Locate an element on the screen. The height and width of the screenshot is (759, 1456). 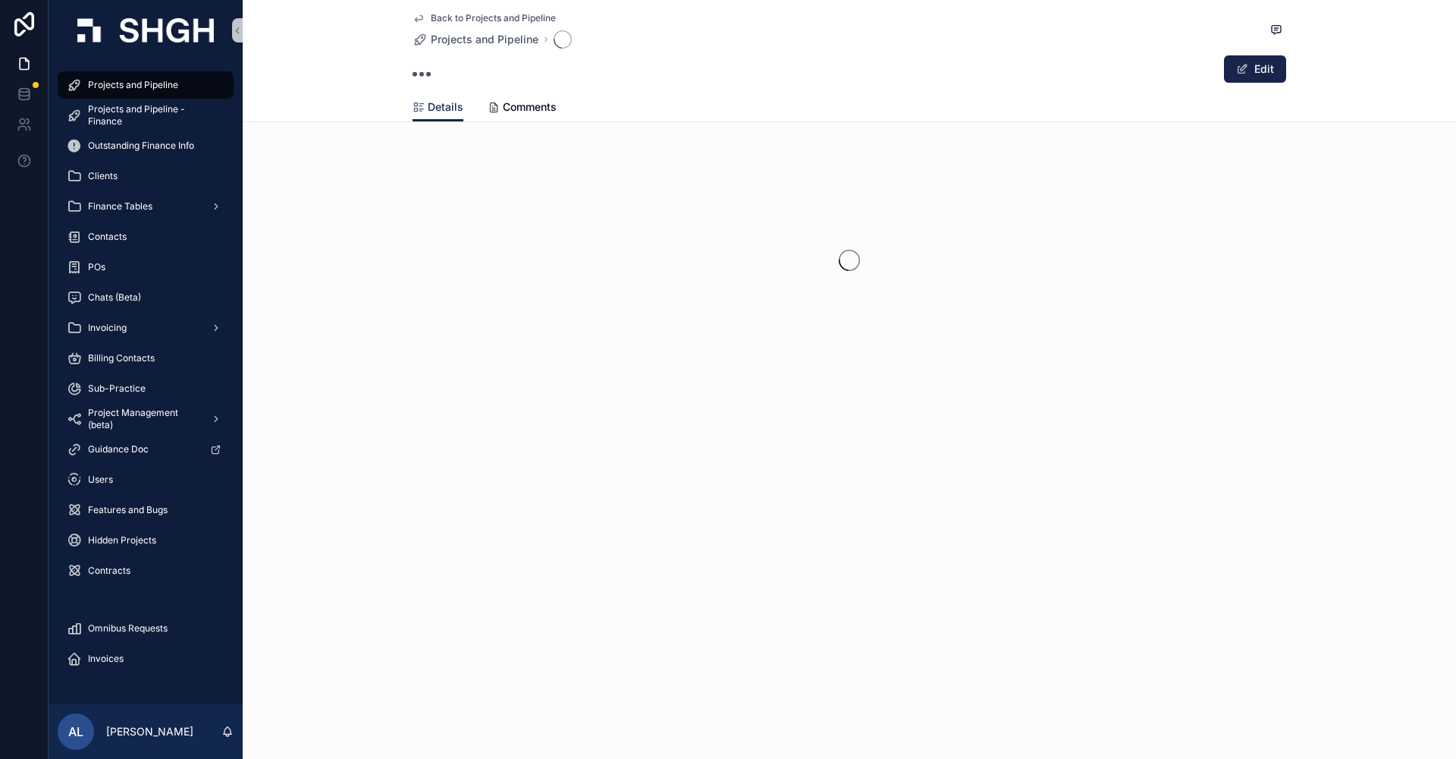
a: Projects and Pipeline - Finance is located at coordinates (146, 115).